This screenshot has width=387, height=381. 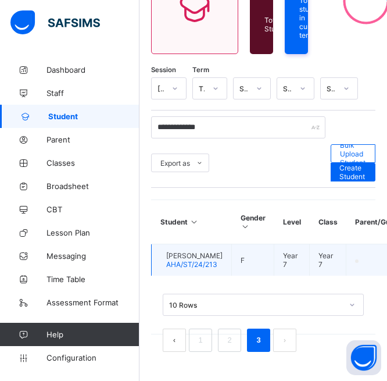 What do you see at coordinates (93, 256) in the screenshot?
I see `span: Messaging` at bounding box center [93, 256].